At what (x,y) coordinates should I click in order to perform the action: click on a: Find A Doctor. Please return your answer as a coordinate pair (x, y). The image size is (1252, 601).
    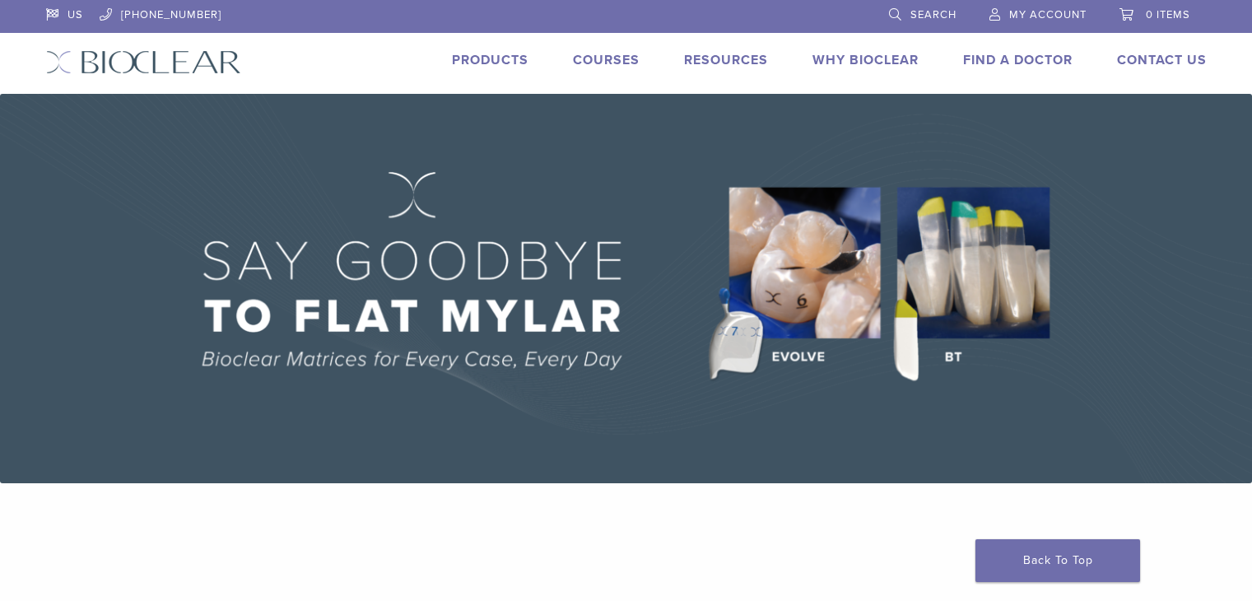
    Looking at the image, I should click on (1018, 60).